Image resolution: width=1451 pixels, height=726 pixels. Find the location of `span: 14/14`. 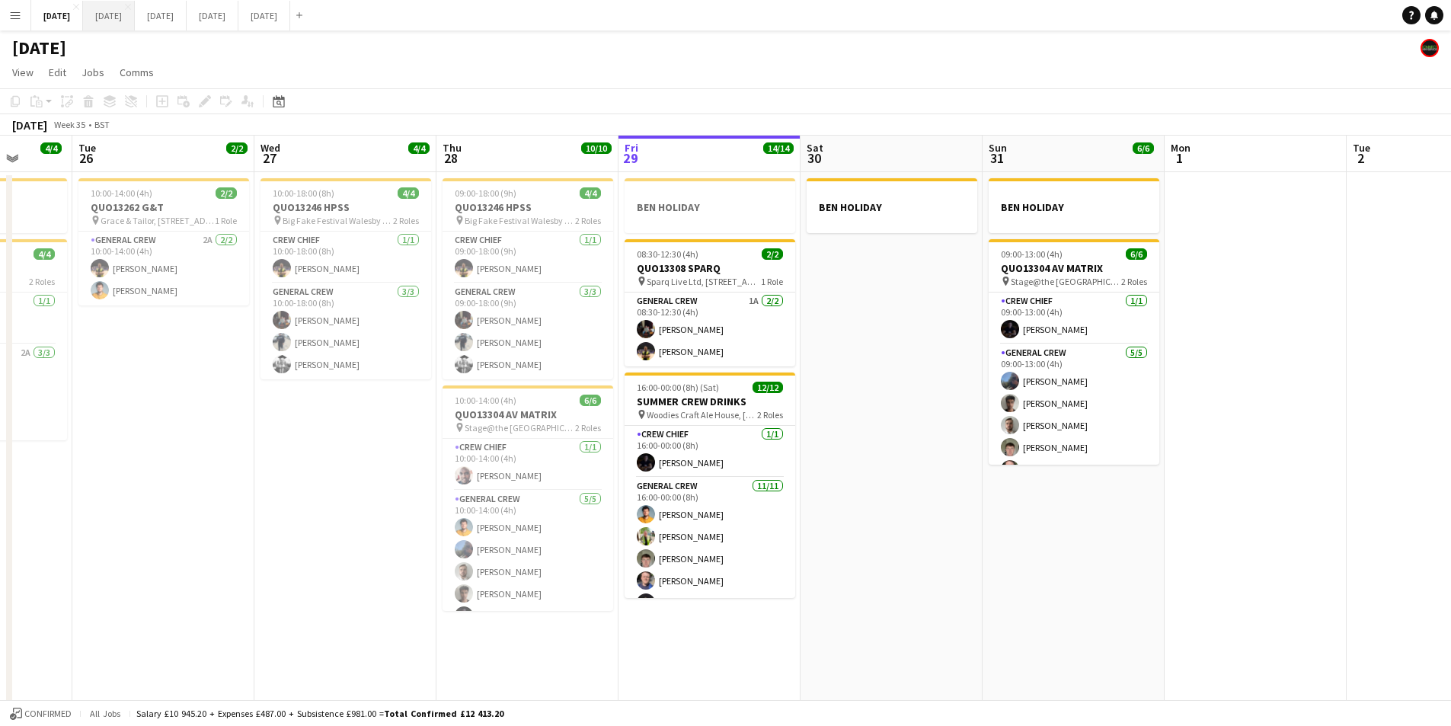

span: 14/14 is located at coordinates (779, 148).